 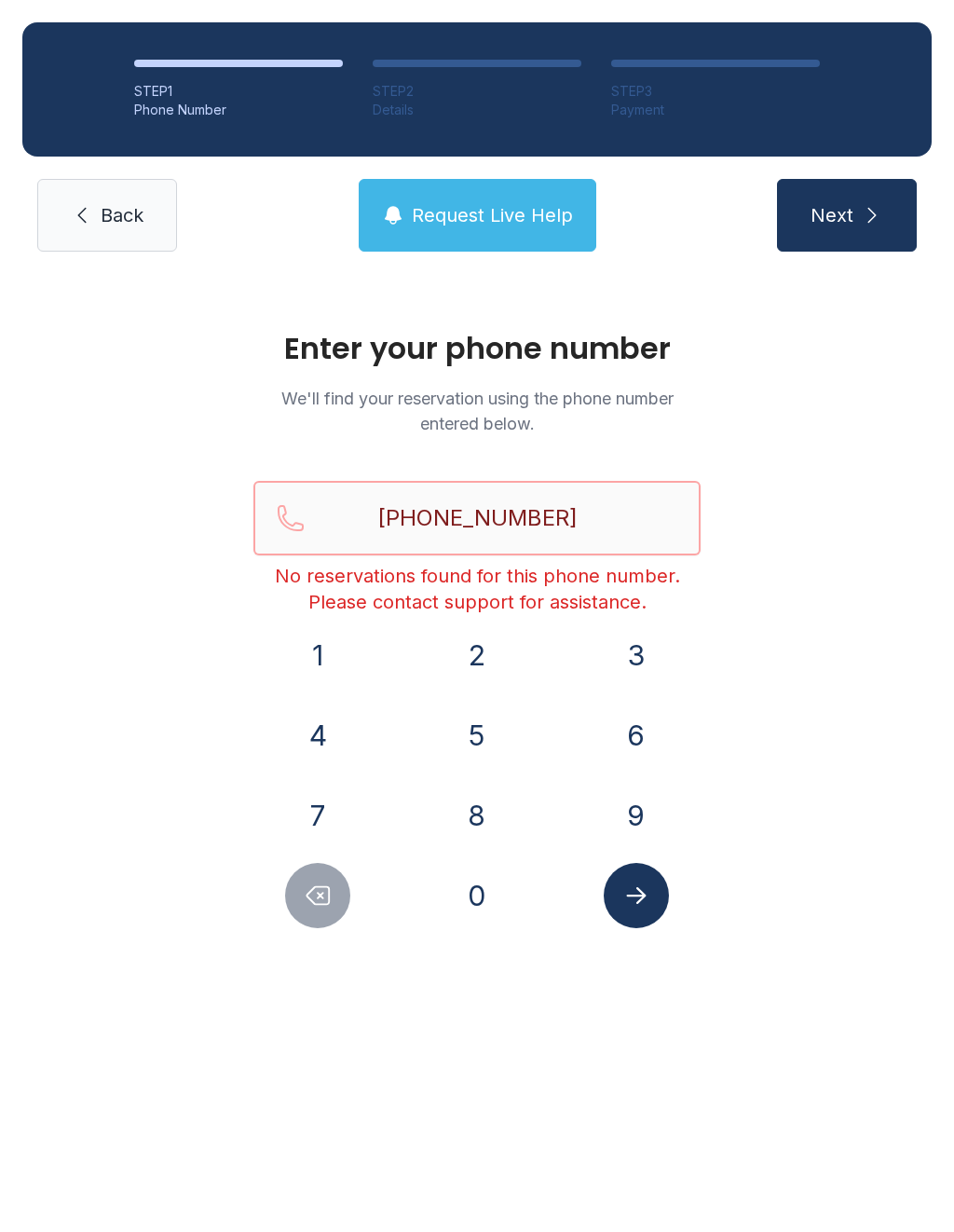 I want to click on h1: Enter your phone number, so click(x=477, y=349).